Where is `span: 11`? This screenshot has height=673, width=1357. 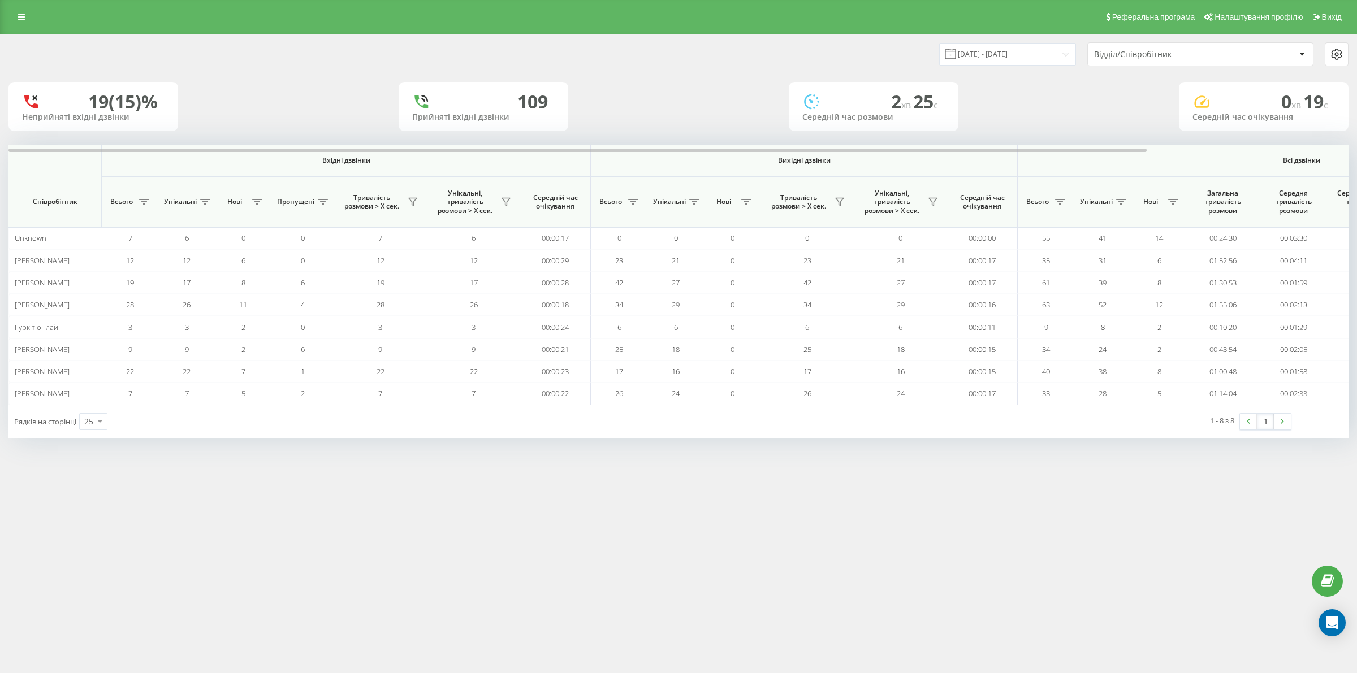
span: 11 is located at coordinates (243, 305).